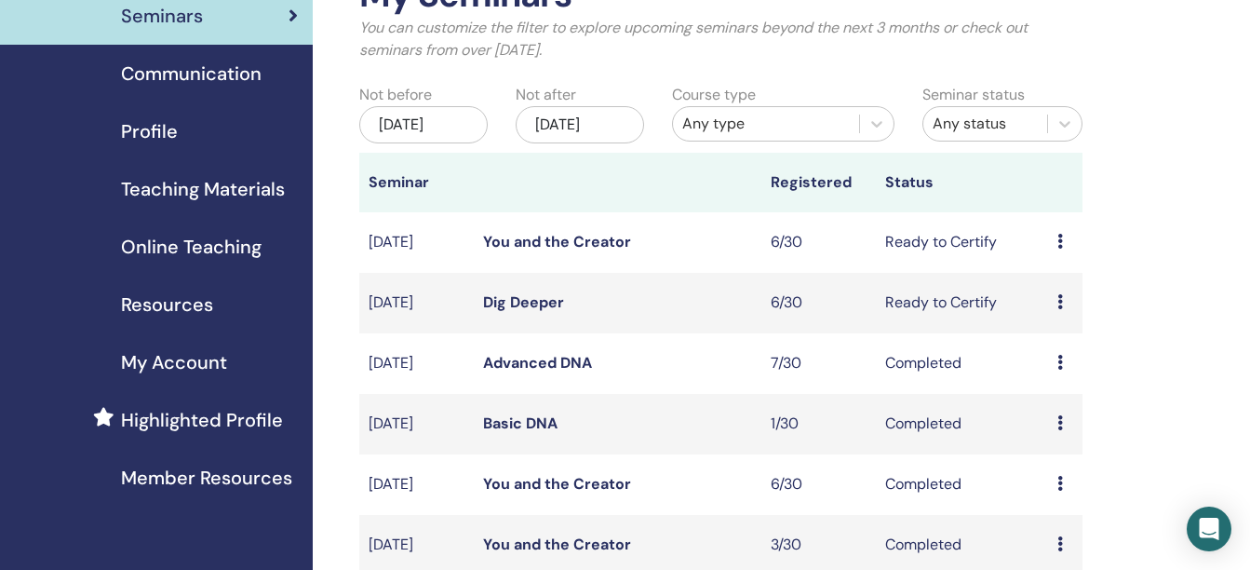 The width and height of the screenshot is (1250, 570). Describe the element at coordinates (149, 131) in the screenshot. I see `span: Profile` at that location.